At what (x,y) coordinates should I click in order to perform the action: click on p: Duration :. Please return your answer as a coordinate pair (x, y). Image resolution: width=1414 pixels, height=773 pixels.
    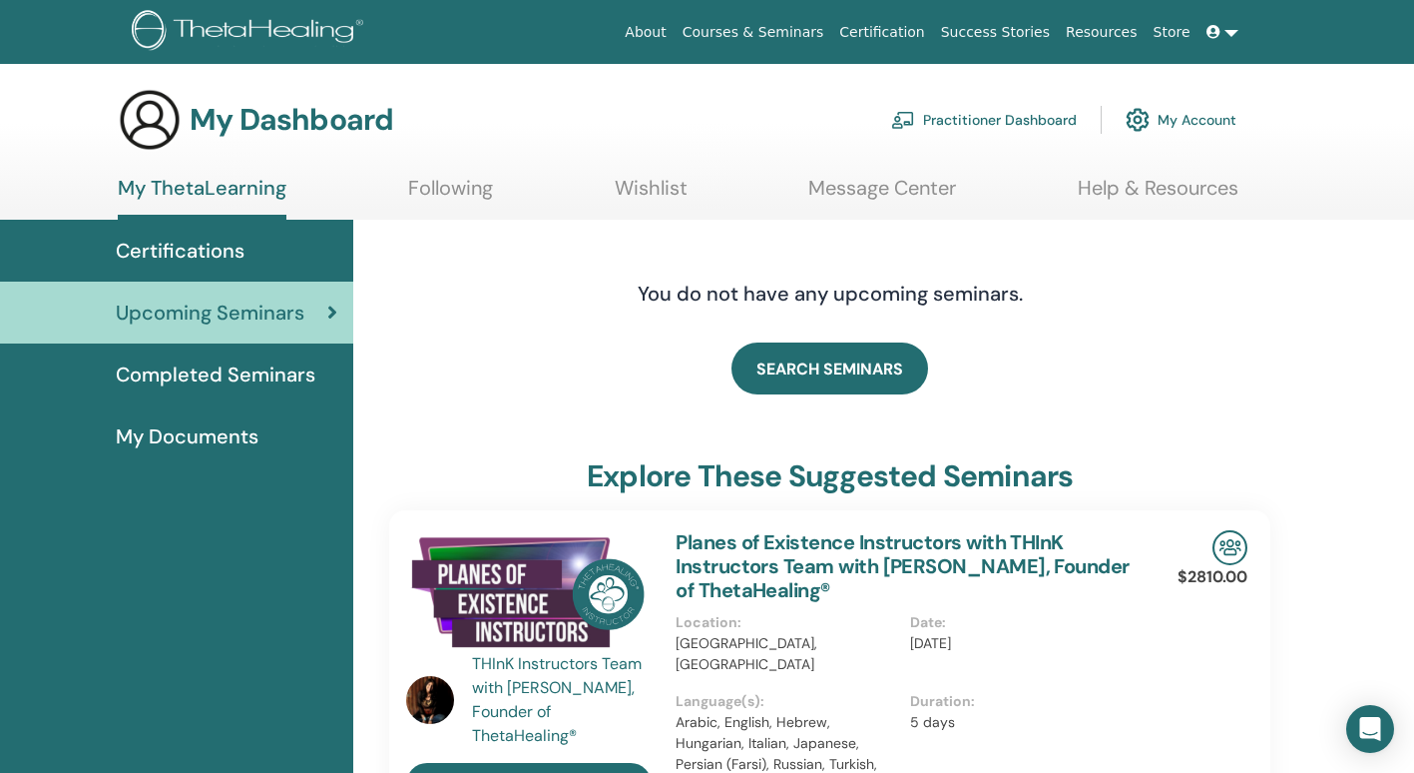
    Looking at the image, I should click on (1021, 701).